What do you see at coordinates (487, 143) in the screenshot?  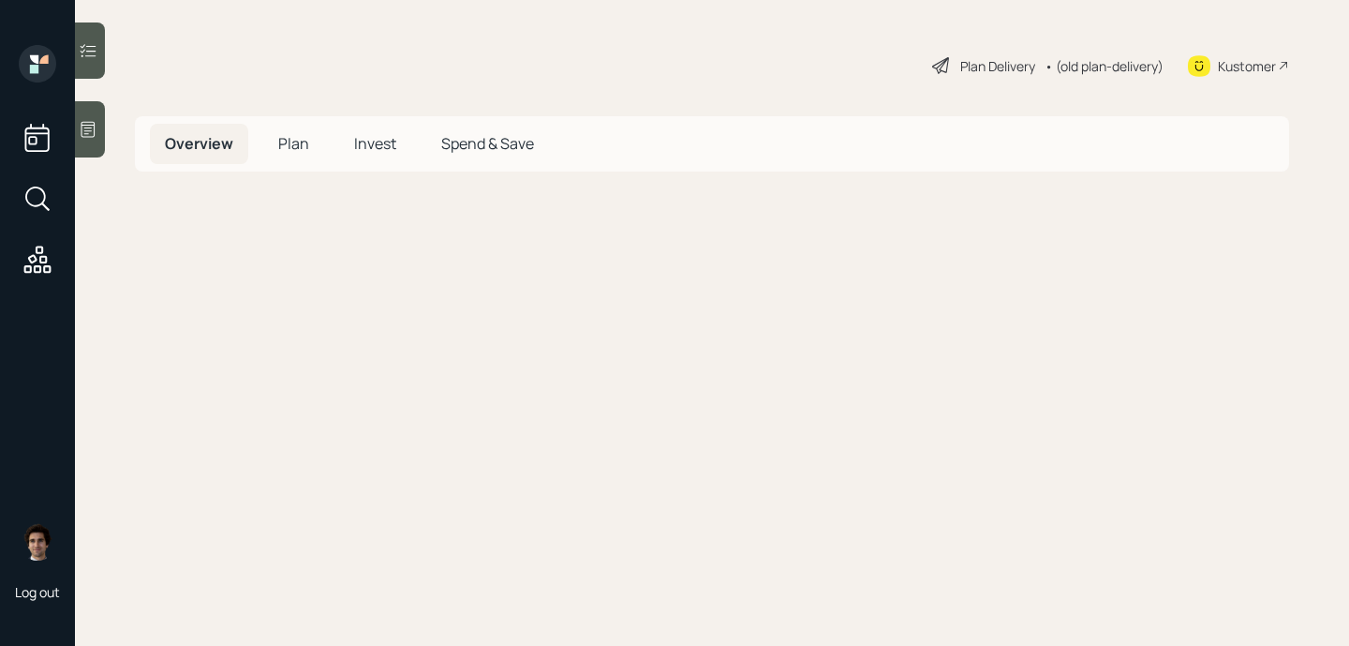 I see `span: Spend & Save` at bounding box center [487, 143].